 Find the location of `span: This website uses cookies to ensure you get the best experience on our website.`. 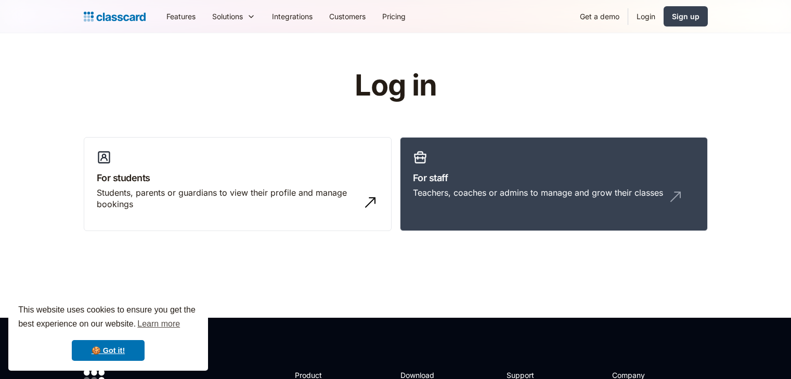

span: This website uses cookies to ensure you get the best experience on our website. is located at coordinates (108, 318).